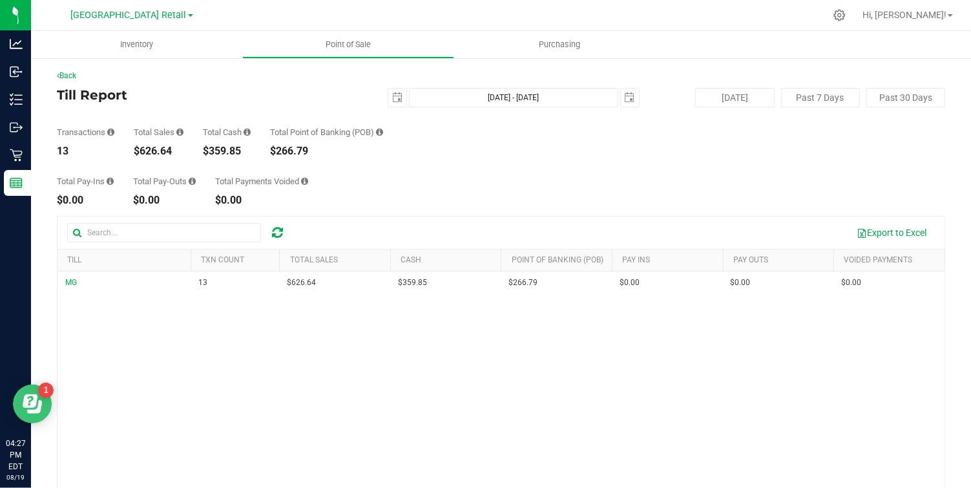 This screenshot has height=488, width=971. Describe the element at coordinates (379, 132) in the screenshot. I see `i: Sum of the successful, non-voided point-of-banking payment transaction amounts, both via payment ...` at that location.